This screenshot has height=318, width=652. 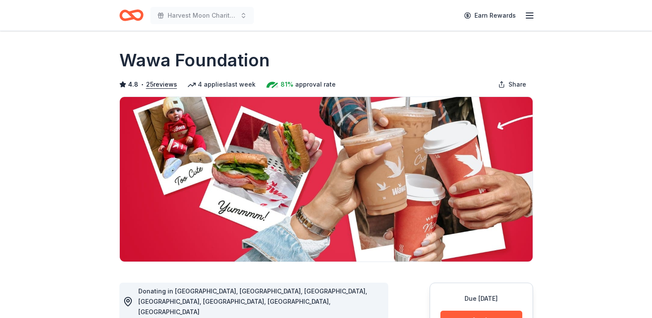 I want to click on span: 4.8, so click(x=133, y=84).